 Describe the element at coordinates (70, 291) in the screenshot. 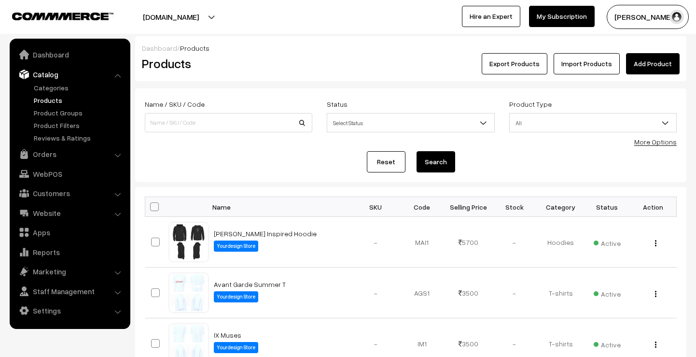

I see `a: Staff Management` at that location.